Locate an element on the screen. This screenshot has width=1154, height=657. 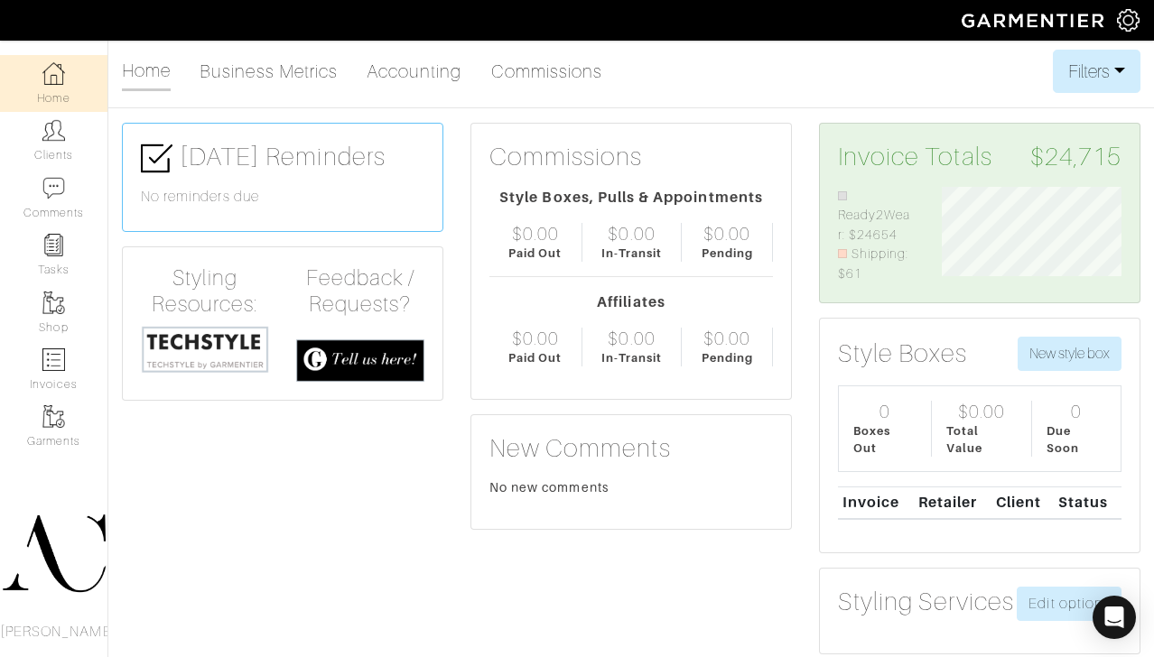
img: orders-icon-0abe47150d42831381b5fb84f609e132dff9fe21cb692f30cb5eec754e2cba89.png is located at coordinates (53, 359).